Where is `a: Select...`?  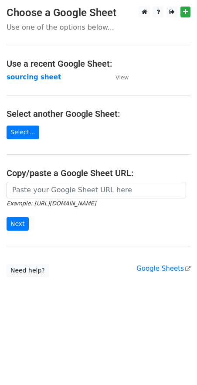 a: Select... is located at coordinates (23, 132).